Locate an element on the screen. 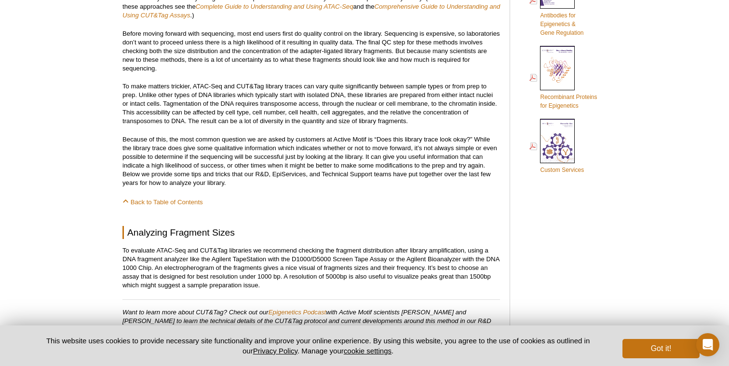 The image size is (729, 366). div: Open Intercom Messenger is located at coordinates (708, 344).